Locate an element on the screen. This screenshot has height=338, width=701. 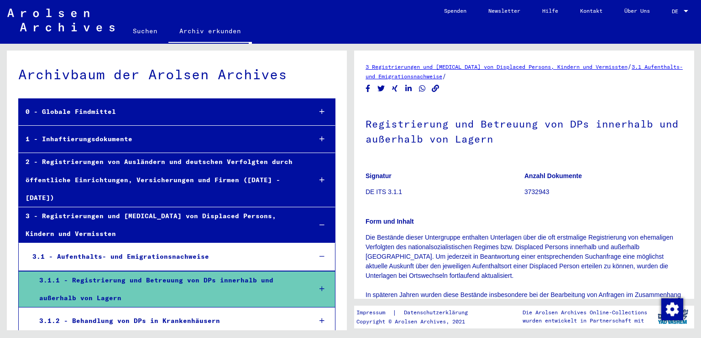
button: Share on Twitter is located at coordinates (381, 88).